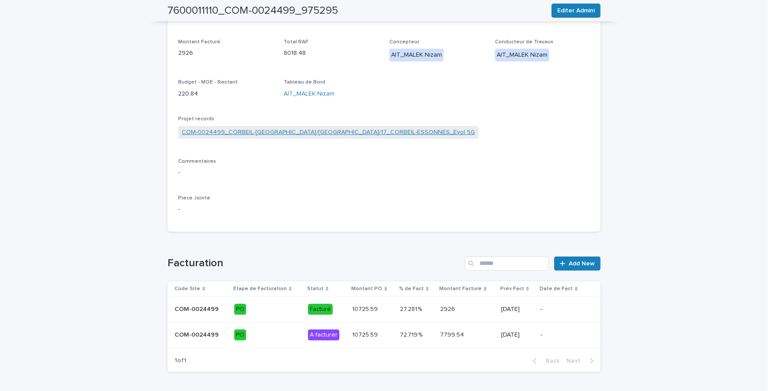 Image resolution: width=768 pixels, height=391 pixels. I want to click on div: Facturé, so click(321, 309).